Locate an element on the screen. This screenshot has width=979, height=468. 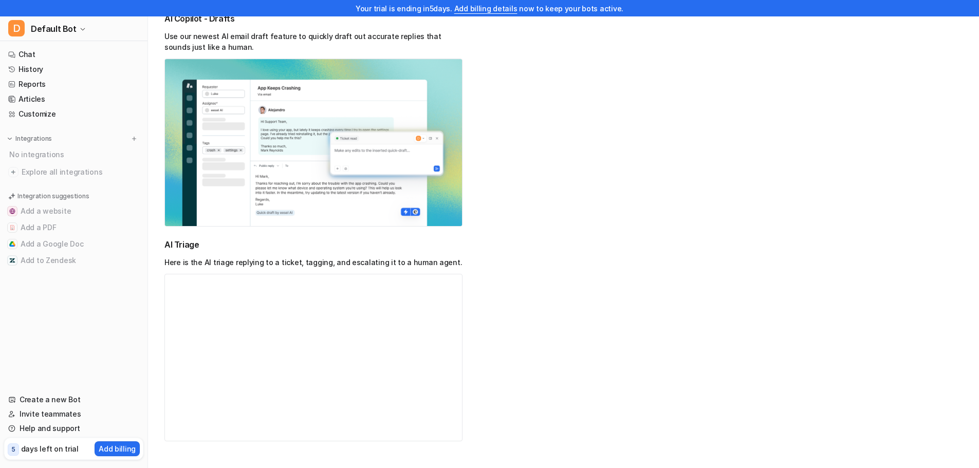
a: Create a new Bot is located at coordinates (73, 400).